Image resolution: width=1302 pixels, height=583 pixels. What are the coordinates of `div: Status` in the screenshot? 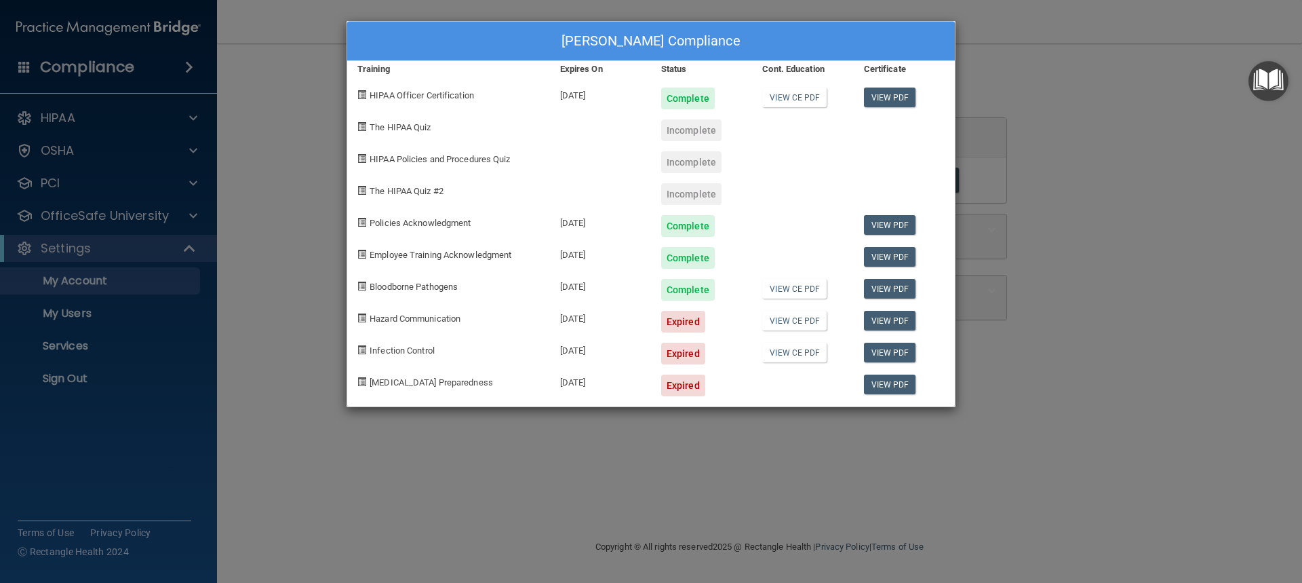 It's located at (701, 69).